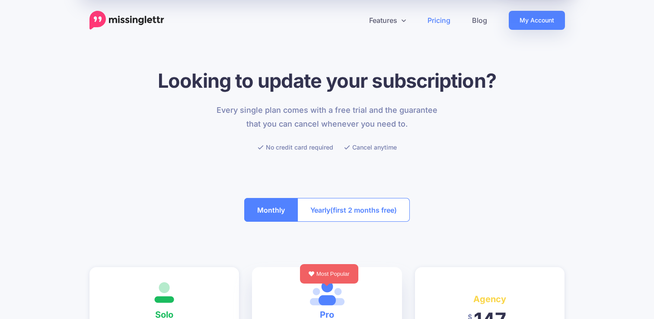  Describe the element at coordinates (295, 147) in the screenshot. I see `li: No credit card required` at that location.